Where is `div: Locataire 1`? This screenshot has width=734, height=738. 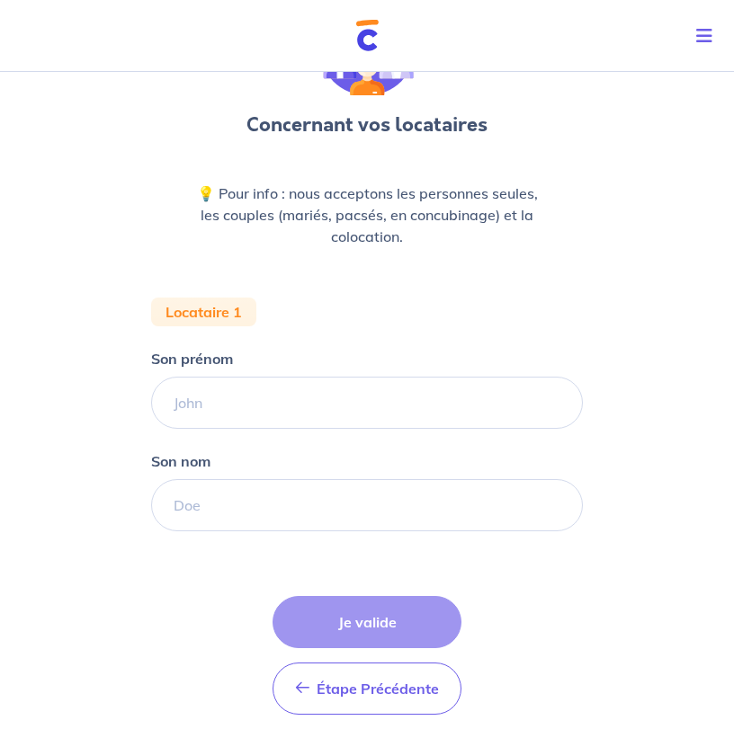 div: Locataire 1 is located at coordinates (203, 312).